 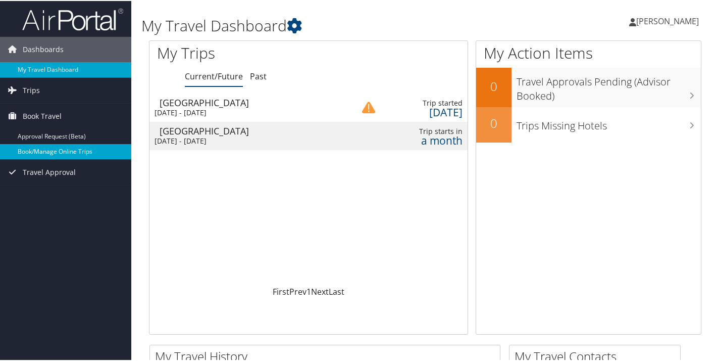 What do you see at coordinates (588, 86) in the screenshot?
I see `a: 0Travel Approvals Pending (Advisor Booked)` at bounding box center [588, 86].